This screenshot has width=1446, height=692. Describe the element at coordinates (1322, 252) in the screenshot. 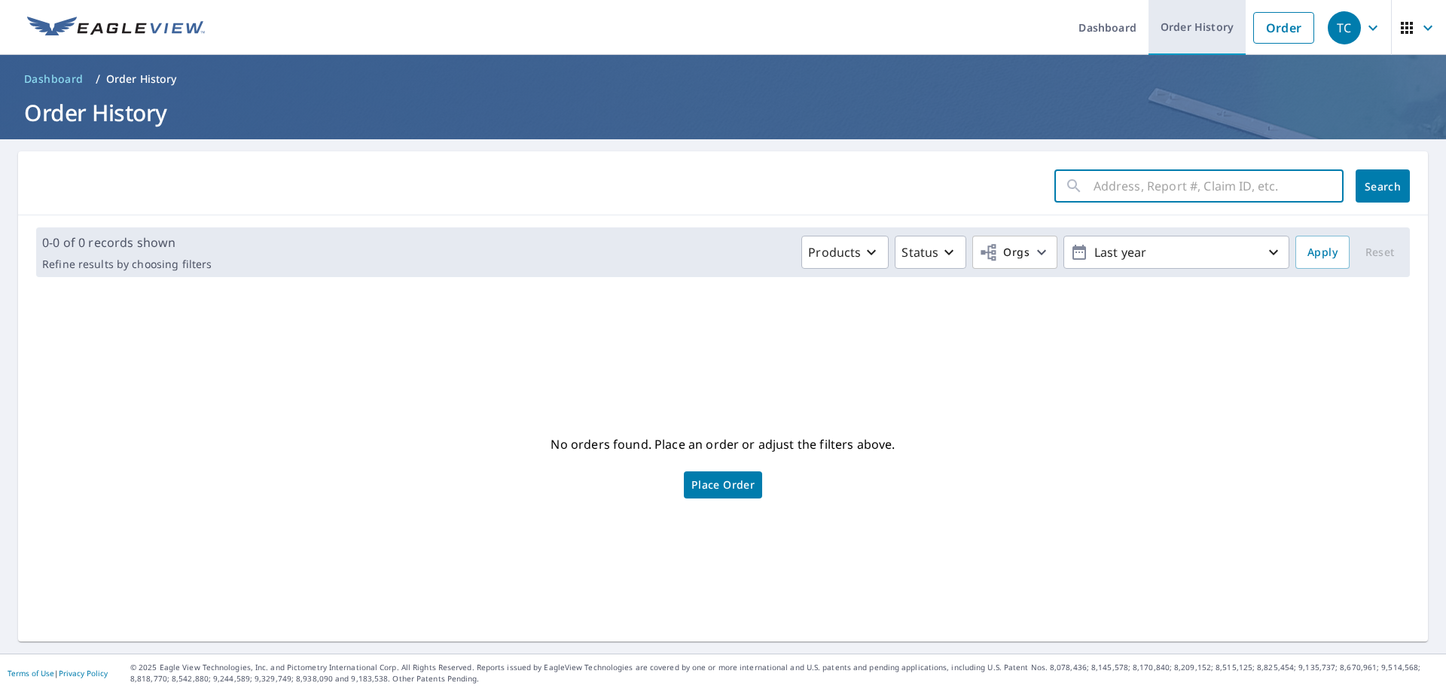

I see `button: Apply` at that location.